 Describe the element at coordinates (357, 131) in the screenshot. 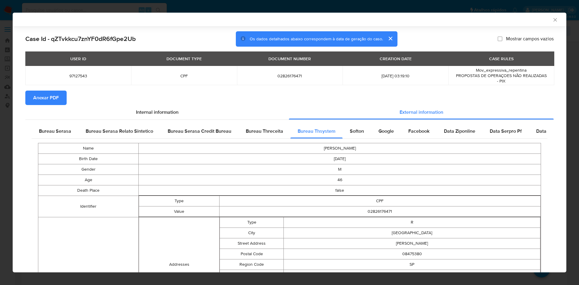

I see `span: Softon` at that location.